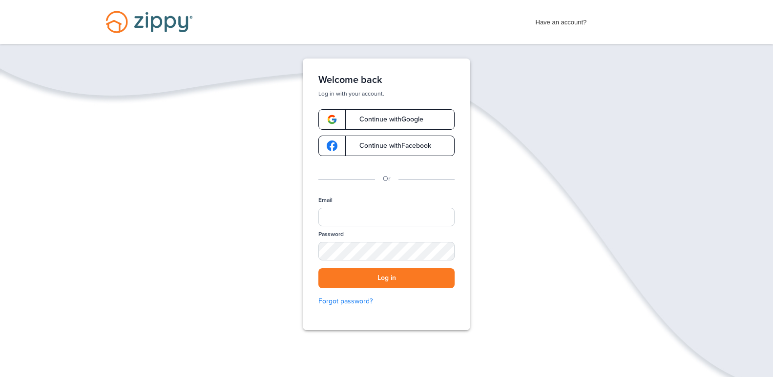  I want to click on span: Have an account?, so click(561, 20).